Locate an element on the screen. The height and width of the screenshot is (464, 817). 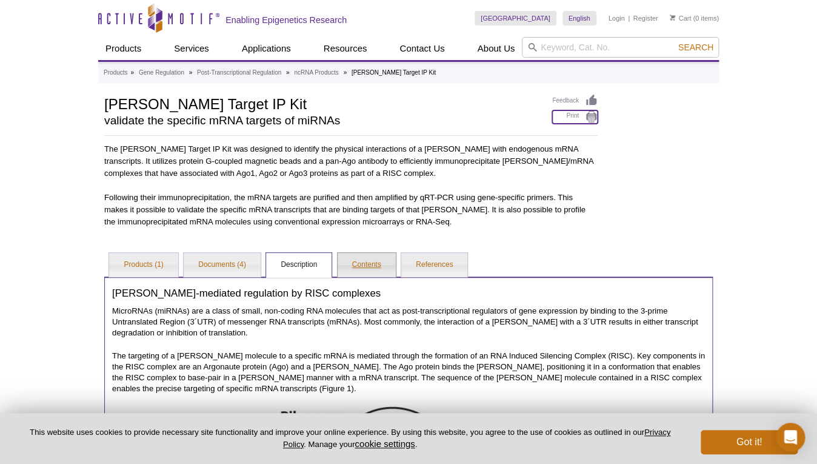
a: Resources is located at coordinates (346, 49).